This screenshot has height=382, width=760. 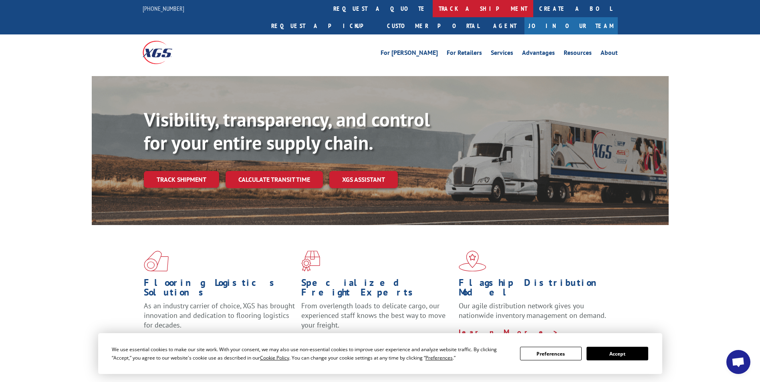 What do you see at coordinates (156, 261) in the screenshot?
I see `img: xgs-icon-total-supply-chain-intelligence-red` at bounding box center [156, 261].